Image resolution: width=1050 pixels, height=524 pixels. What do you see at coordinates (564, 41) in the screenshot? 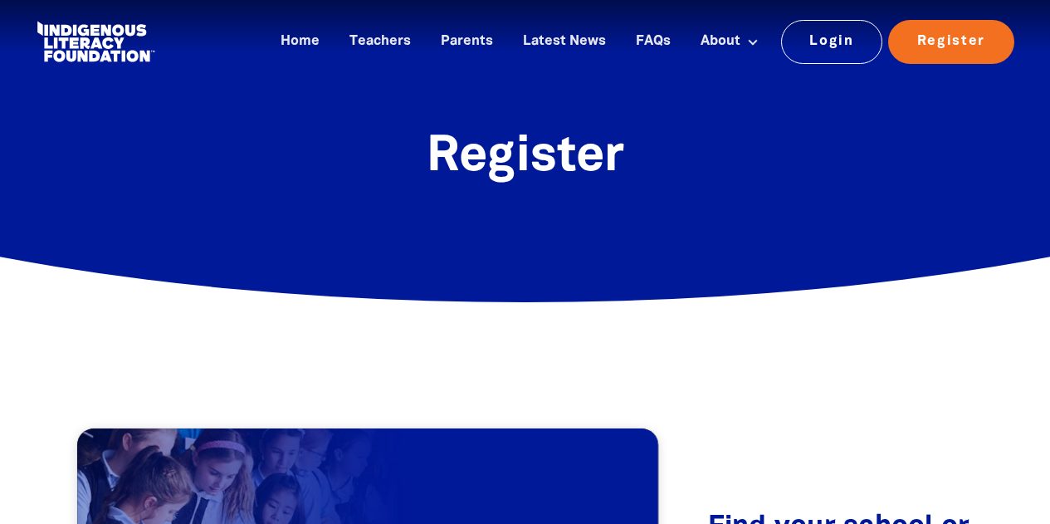
I see `a: Latest News` at bounding box center [564, 41].